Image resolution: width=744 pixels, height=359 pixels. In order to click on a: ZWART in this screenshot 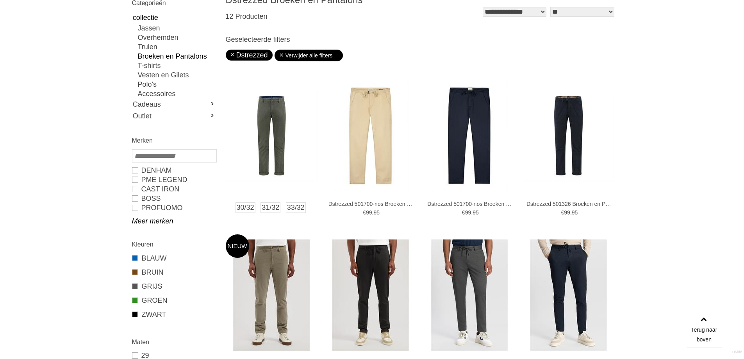, I will do `click(174, 314)`.